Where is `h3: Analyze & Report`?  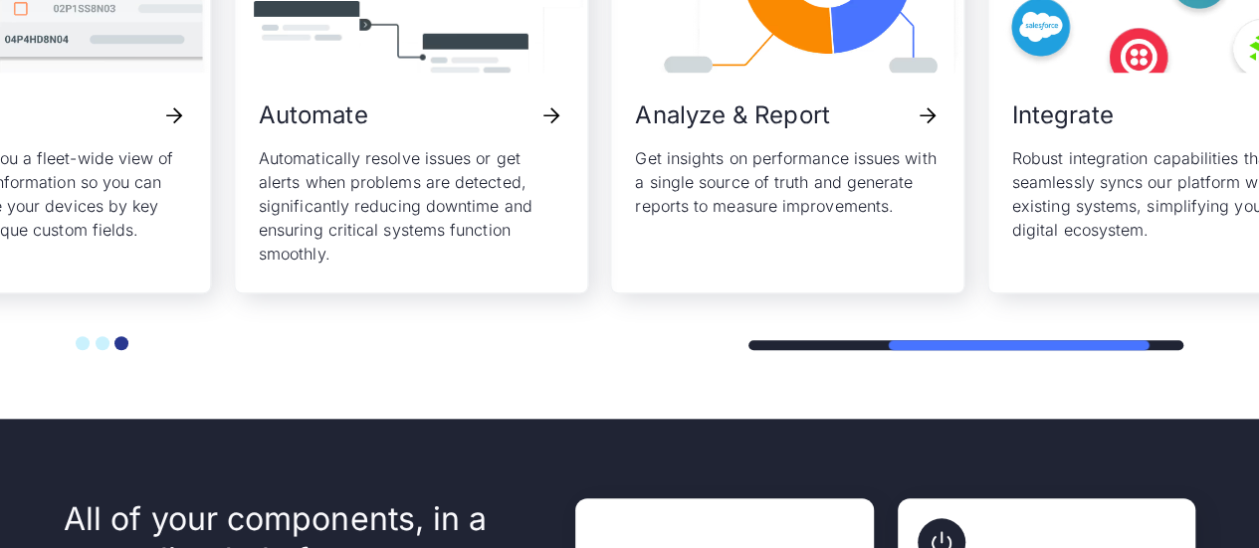 h3: Analyze & Report is located at coordinates (731, 115).